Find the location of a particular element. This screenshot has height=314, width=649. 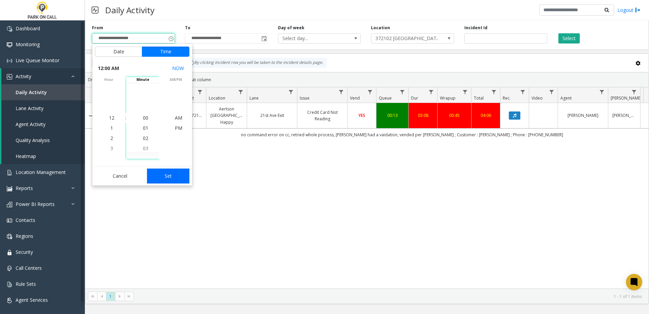

span: 01 is located at coordinates (146, 128).